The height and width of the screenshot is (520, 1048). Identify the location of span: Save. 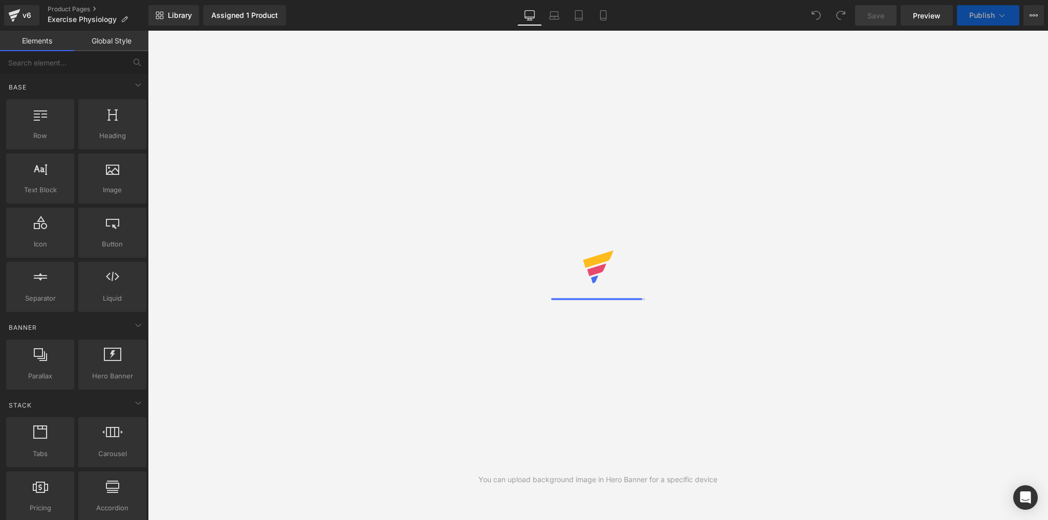
(875, 15).